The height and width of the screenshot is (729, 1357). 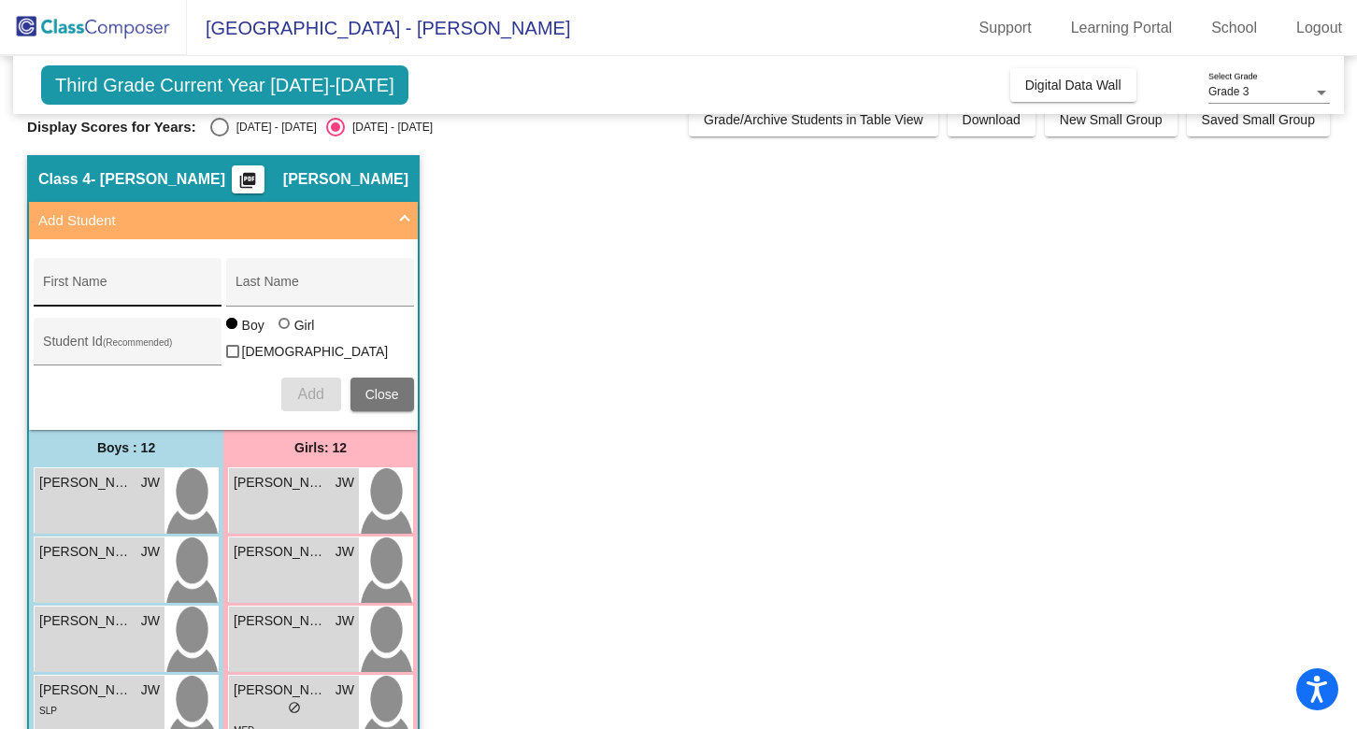 I want to click on input: Last Name, so click(x=320, y=289).